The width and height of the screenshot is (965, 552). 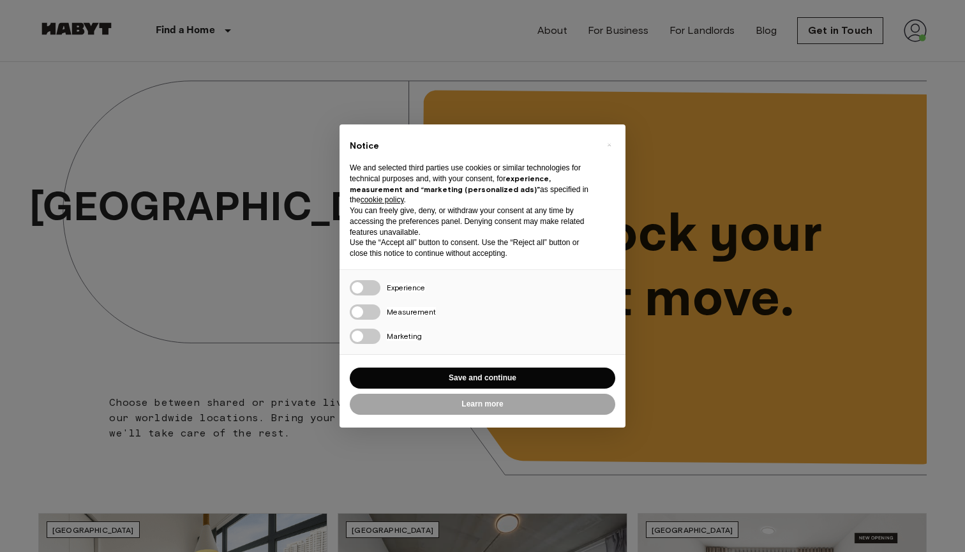 I want to click on span: Measurement, so click(x=411, y=311).